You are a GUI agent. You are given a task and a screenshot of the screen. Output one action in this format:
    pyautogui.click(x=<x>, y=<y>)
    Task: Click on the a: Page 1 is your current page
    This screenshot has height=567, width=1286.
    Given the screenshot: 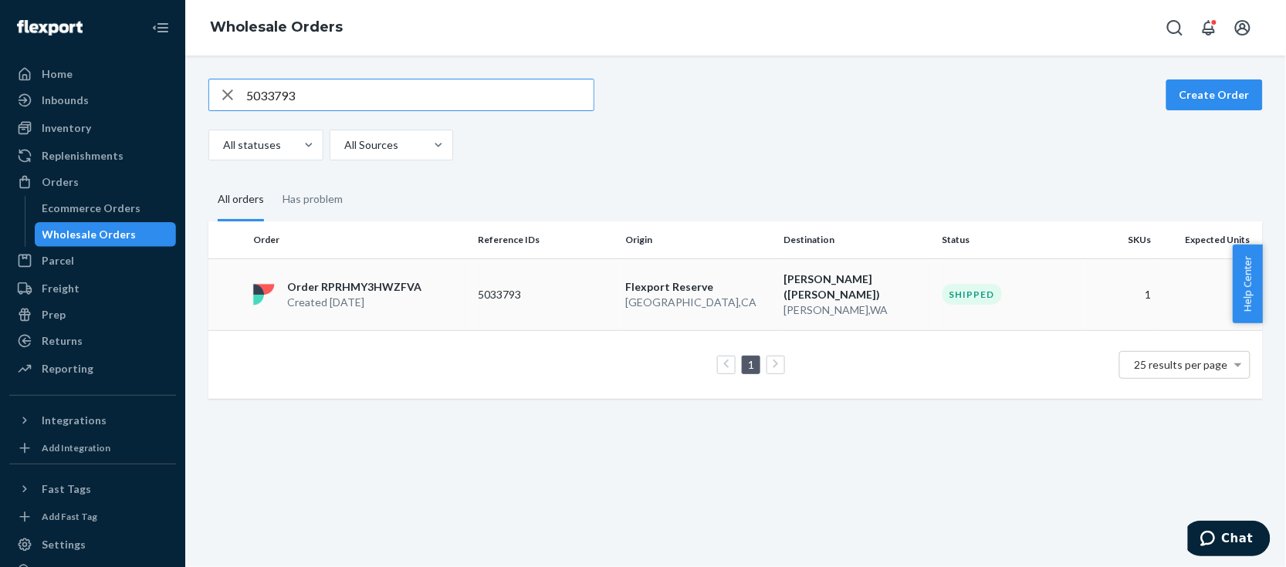 What is the action you would take?
    pyautogui.click(x=751, y=364)
    